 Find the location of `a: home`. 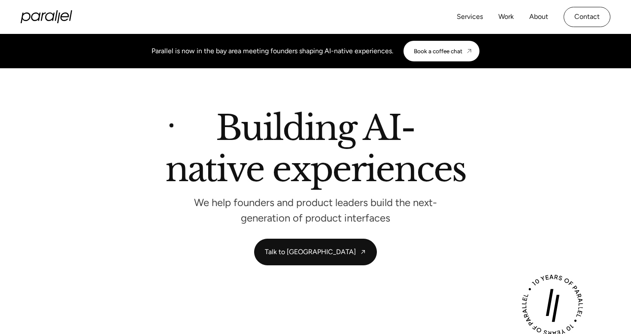

a: home is located at coordinates (46, 17).